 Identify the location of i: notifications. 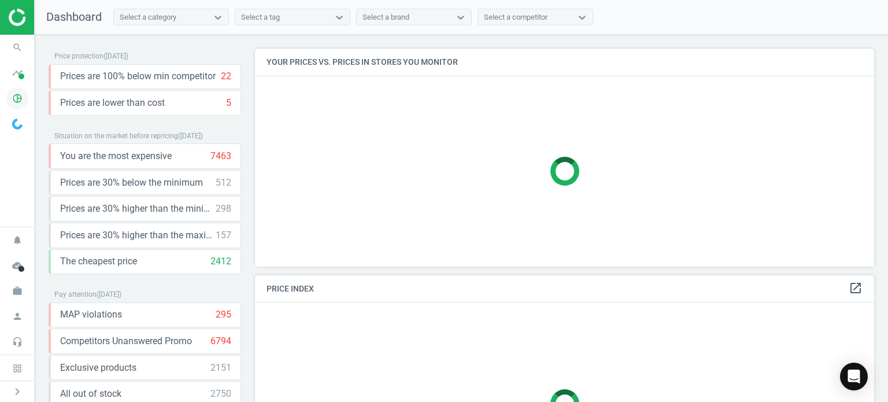
(17, 240).